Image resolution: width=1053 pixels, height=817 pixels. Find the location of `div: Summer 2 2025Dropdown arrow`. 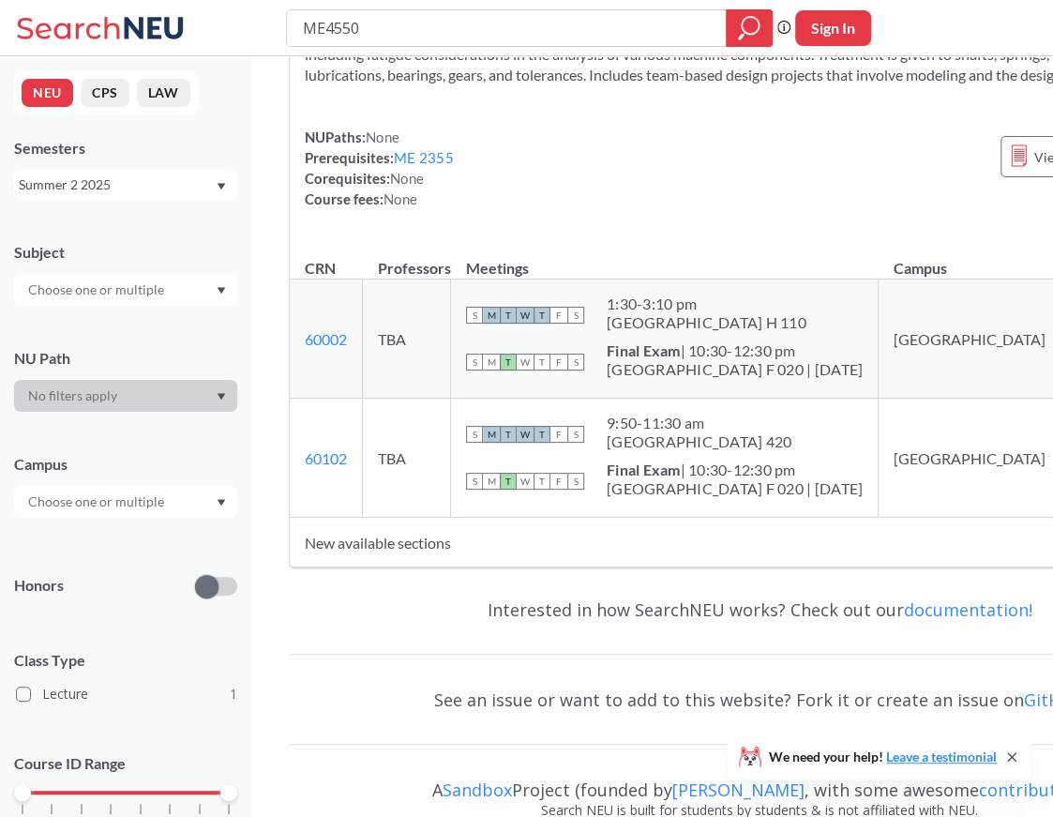

div: Summer 2 2025Dropdown arrow is located at coordinates (126, 185).